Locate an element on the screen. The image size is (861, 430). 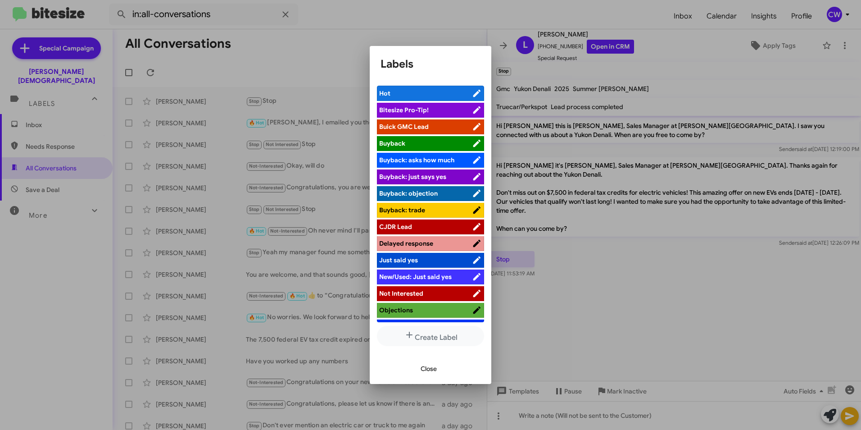
span: Delayed response is located at coordinates (406, 243).